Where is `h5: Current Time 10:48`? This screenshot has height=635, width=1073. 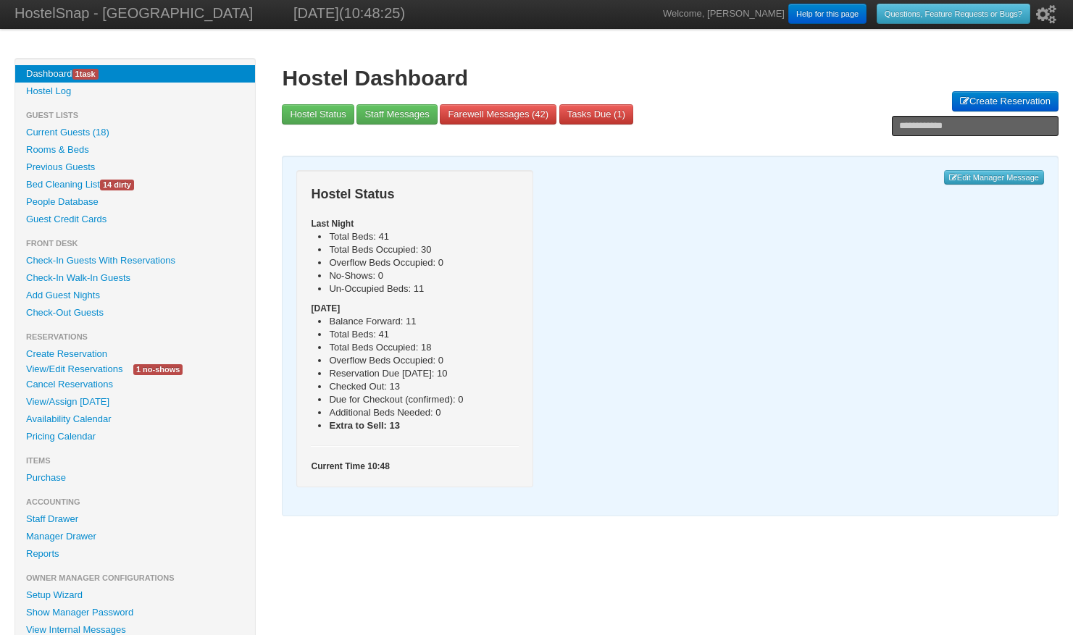
h5: Current Time 10:48 is located at coordinates (414, 466).